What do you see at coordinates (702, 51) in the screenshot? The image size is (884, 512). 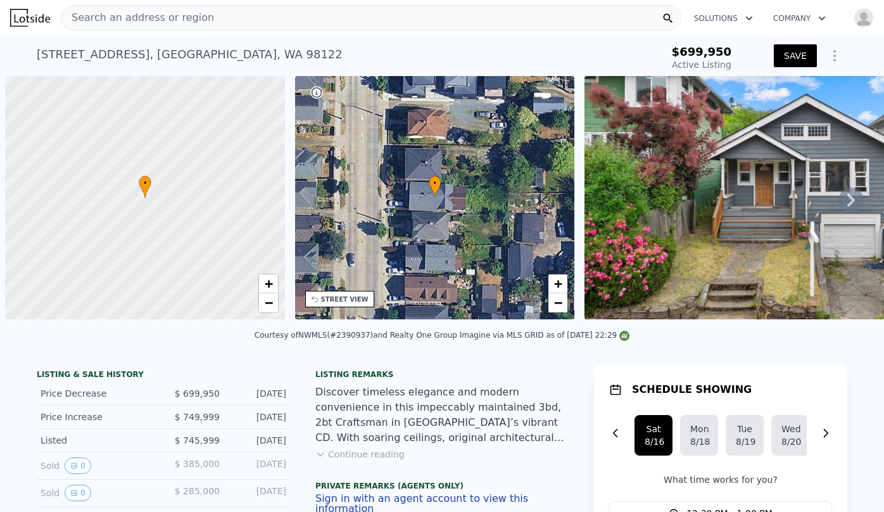 I see `span: $699,950` at bounding box center [702, 51].